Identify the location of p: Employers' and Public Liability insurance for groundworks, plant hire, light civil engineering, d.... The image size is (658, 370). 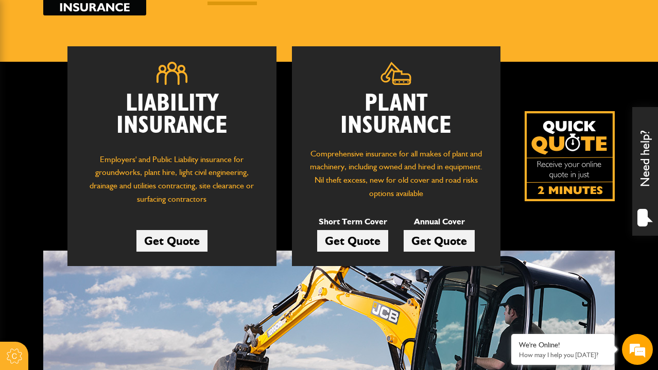
(172, 182).